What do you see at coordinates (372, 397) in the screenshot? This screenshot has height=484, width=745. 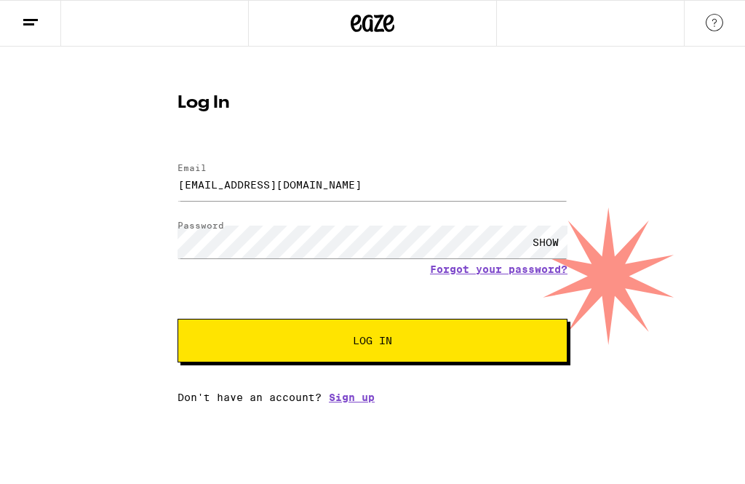 I see `div: Don't have an account?` at bounding box center [372, 397].